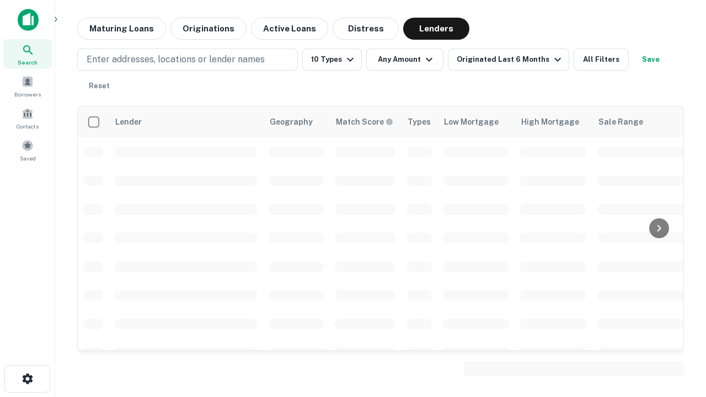  Describe the element at coordinates (476, 122) in the screenshot. I see `th: Low Mortgage` at that location.